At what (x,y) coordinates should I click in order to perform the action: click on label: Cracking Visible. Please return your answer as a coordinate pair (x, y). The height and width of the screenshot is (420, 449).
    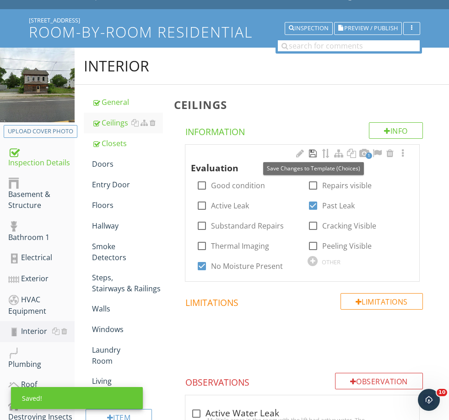
    Looking at the image, I should click on (349, 226).